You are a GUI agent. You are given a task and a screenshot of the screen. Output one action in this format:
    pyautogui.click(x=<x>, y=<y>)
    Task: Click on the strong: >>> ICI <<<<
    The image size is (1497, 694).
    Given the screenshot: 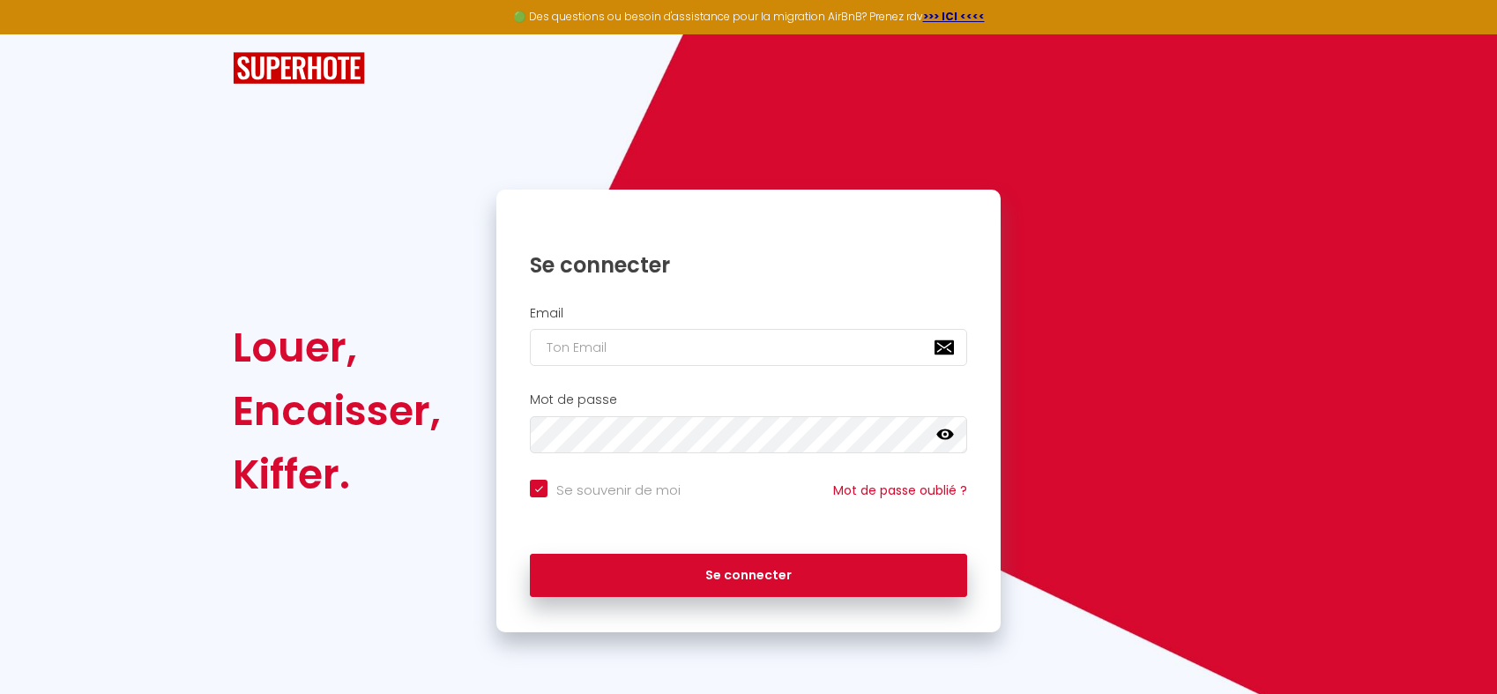 What is the action you would take?
    pyautogui.click(x=954, y=16)
    